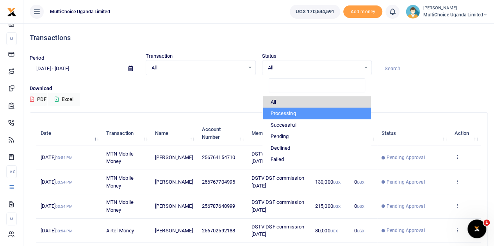  Describe the element at coordinates (218, 182) in the screenshot. I see `span: 256767704995` at that location.